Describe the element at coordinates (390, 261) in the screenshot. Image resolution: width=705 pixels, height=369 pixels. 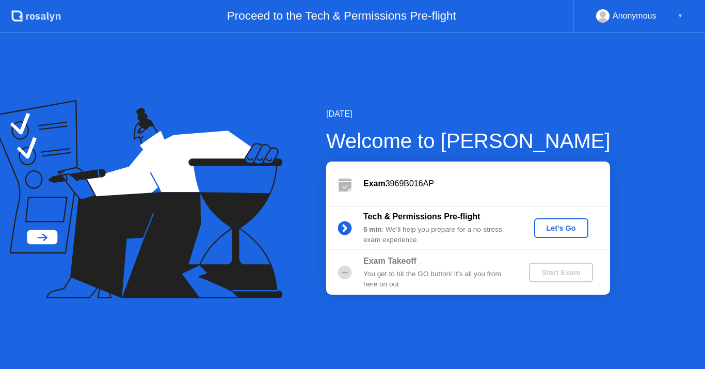
I see `b: Exam Takeoff` at that location.